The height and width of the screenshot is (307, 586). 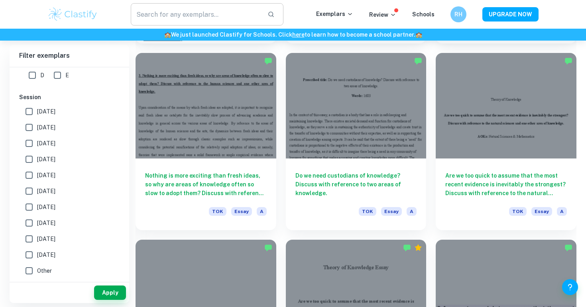 I want to click on div: Premium, so click(x=418, y=248).